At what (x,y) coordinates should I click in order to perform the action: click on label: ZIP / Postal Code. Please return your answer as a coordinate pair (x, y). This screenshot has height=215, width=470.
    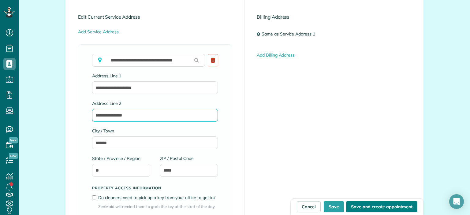
    Looking at the image, I should click on (189, 158).